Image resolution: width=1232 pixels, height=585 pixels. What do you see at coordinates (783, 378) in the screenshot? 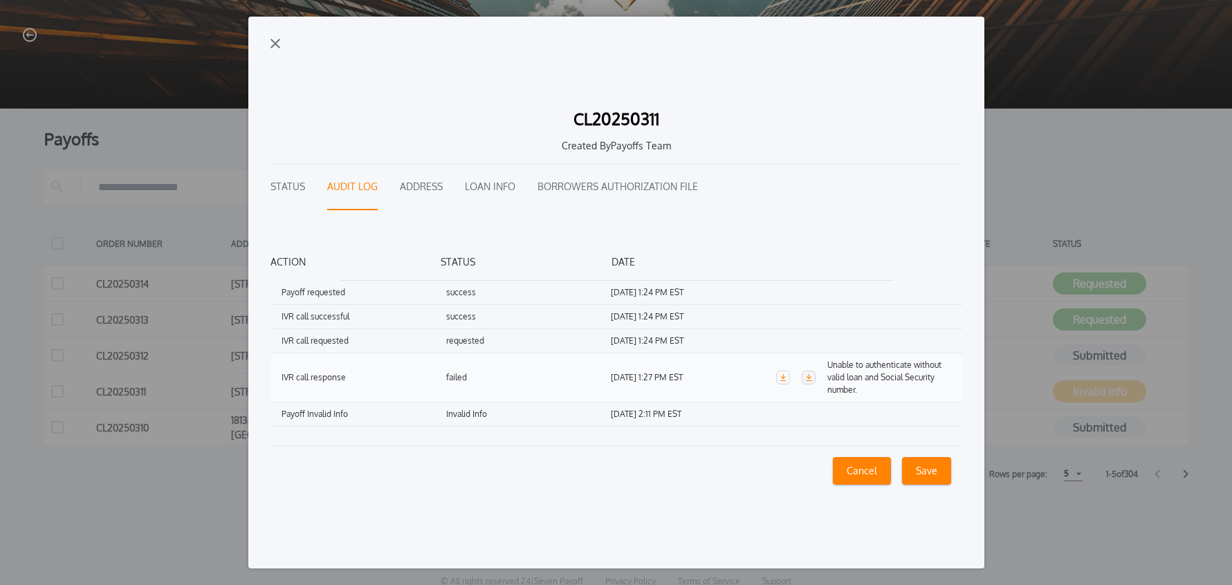
I see `a: Download Call Audio` at bounding box center [783, 378].